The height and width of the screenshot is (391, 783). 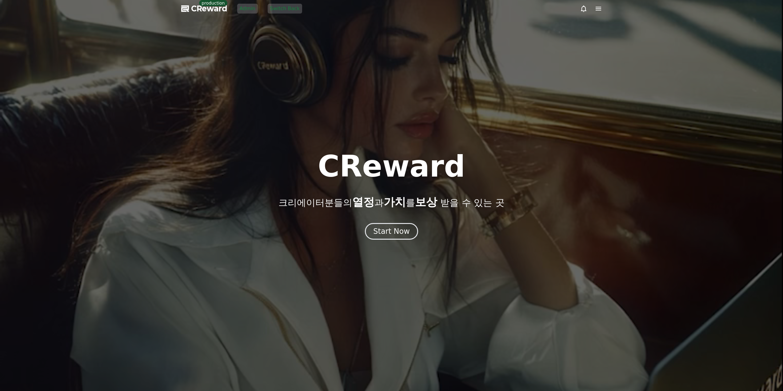 I want to click on p: 크리에이터분들의 과 를 받을 수 있는 곳, so click(x=392, y=202).